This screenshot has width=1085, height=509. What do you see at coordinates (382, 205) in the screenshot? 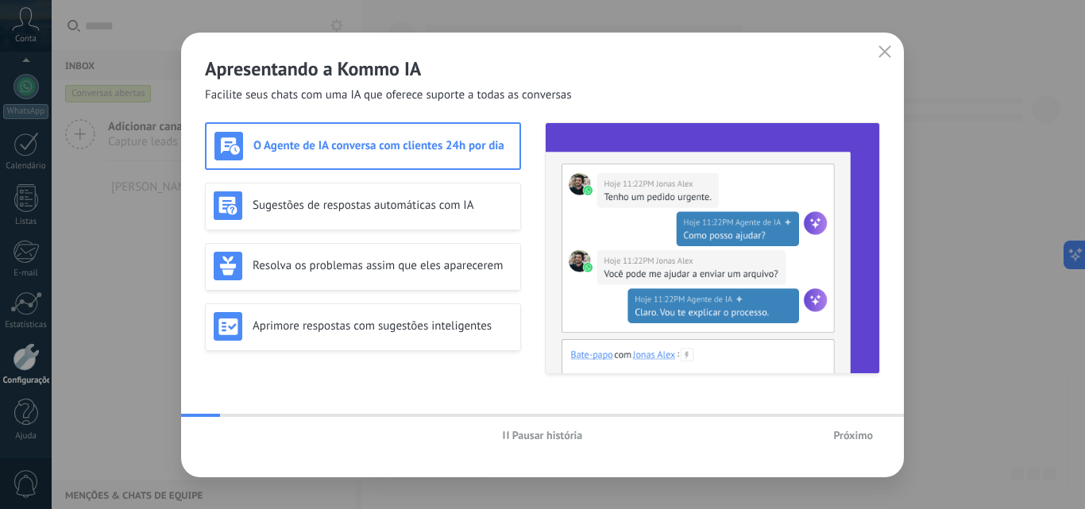
I see `h3: Sugestões de respostas automáticas com IA` at bounding box center [382, 205].